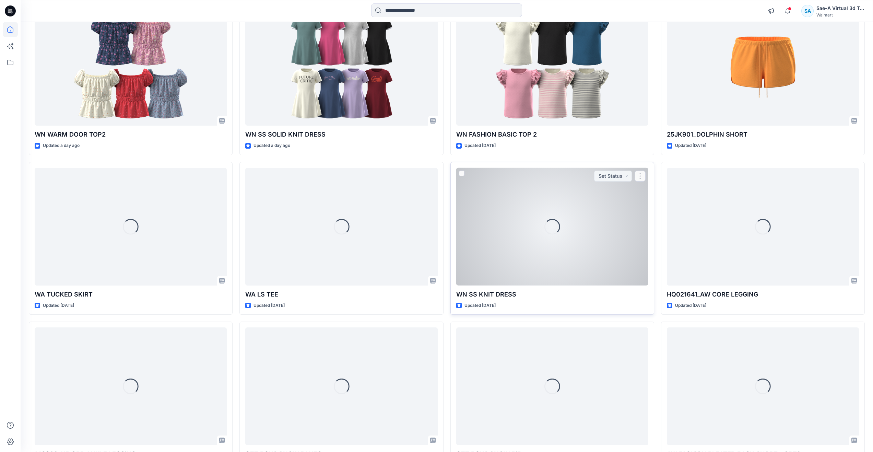 The height and width of the screenshot is (452, 873). What do you see at coordinates (841, 8) in the screenshot?
I see `div: Sae-A Virtual 3d Team` at bounding box center [841, 8].